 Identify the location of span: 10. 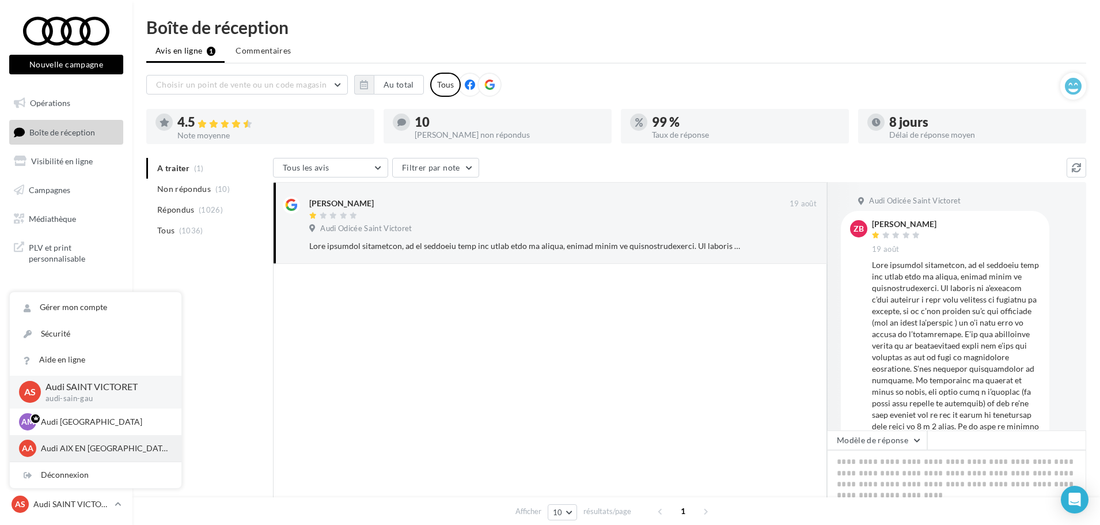
(558, 512).